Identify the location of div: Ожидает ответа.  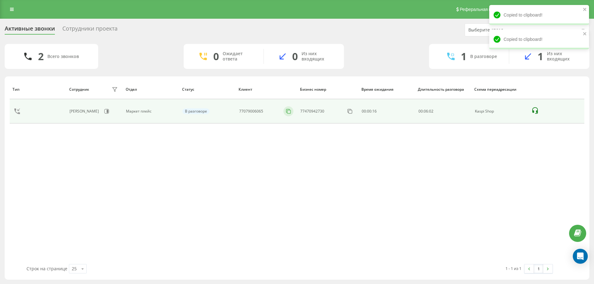
(238, 56).